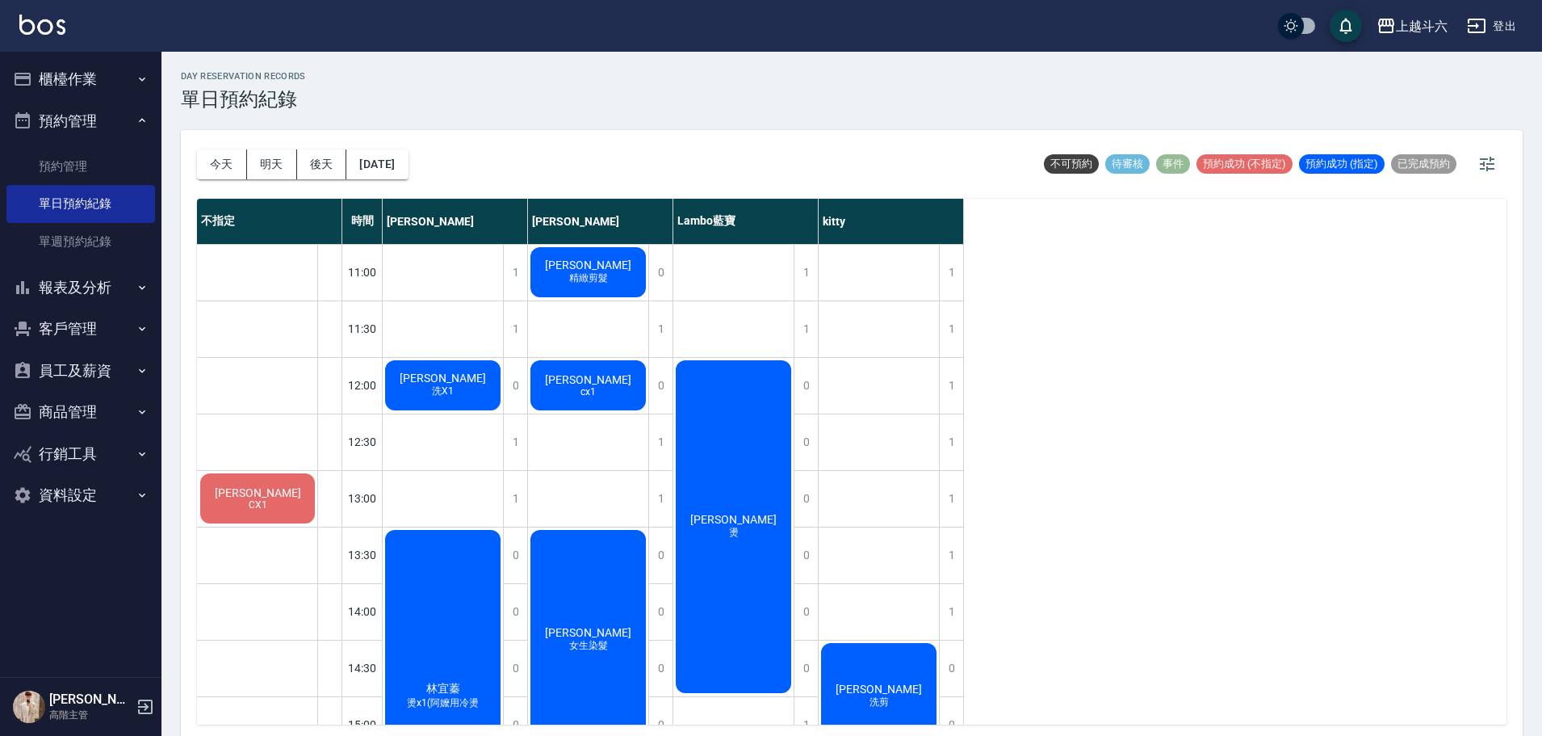  I want to click on div: 14:00, so click(363, 611).